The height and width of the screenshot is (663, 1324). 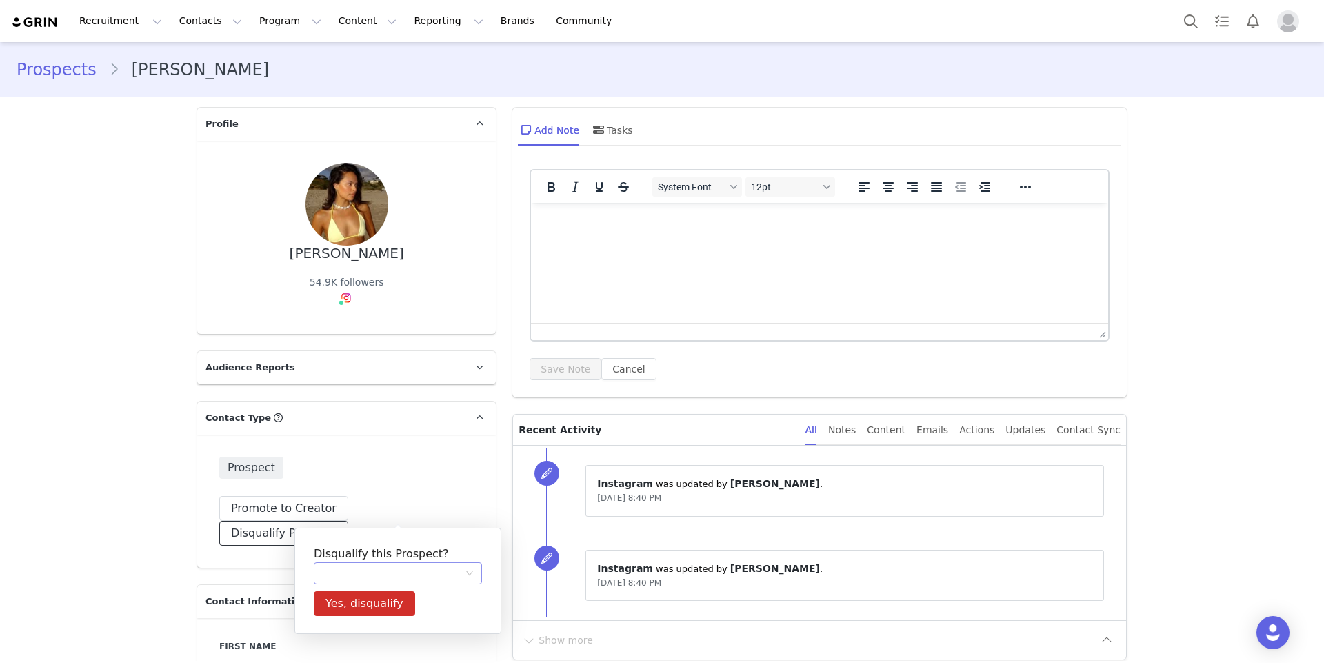 I want to click on a: Tasks, so click(x=1222, y=21).